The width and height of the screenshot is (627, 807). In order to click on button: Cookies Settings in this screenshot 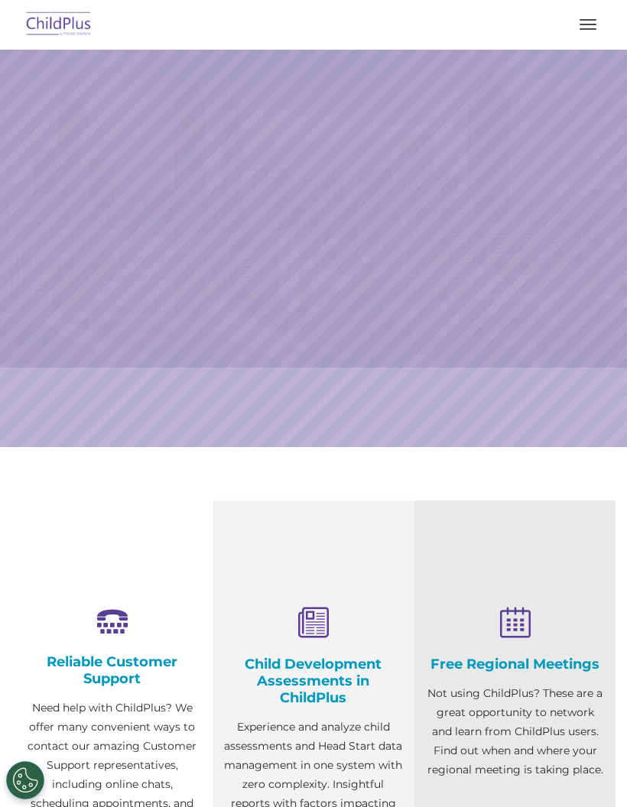, I will do `click(25, 780)`.